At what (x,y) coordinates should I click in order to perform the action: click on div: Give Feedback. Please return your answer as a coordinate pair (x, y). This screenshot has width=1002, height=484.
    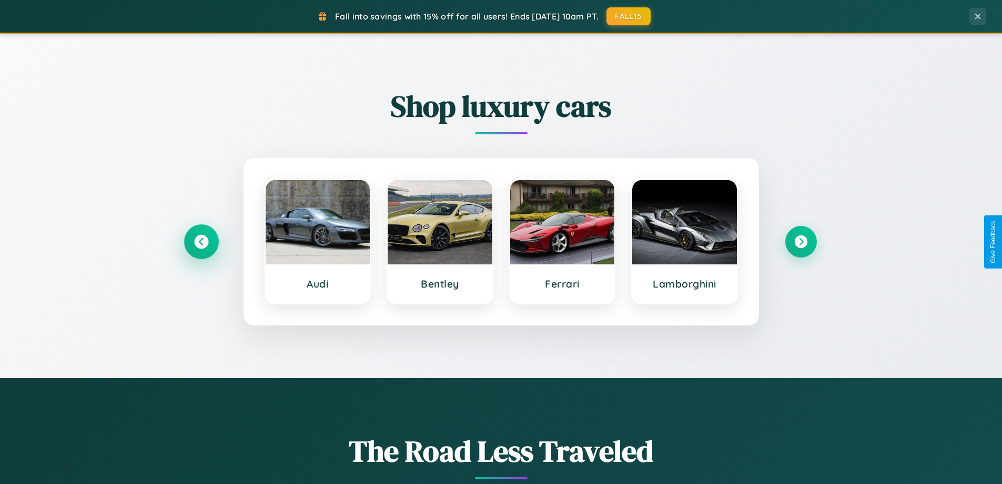
    Looking at the image, I should click on (993, 242).